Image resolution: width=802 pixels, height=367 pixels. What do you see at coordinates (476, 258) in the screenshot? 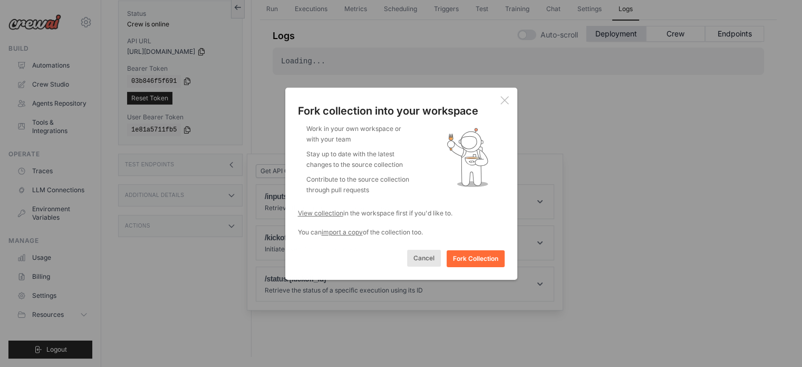
I see `button: Fork Collection` at bounding box center [476, 258].